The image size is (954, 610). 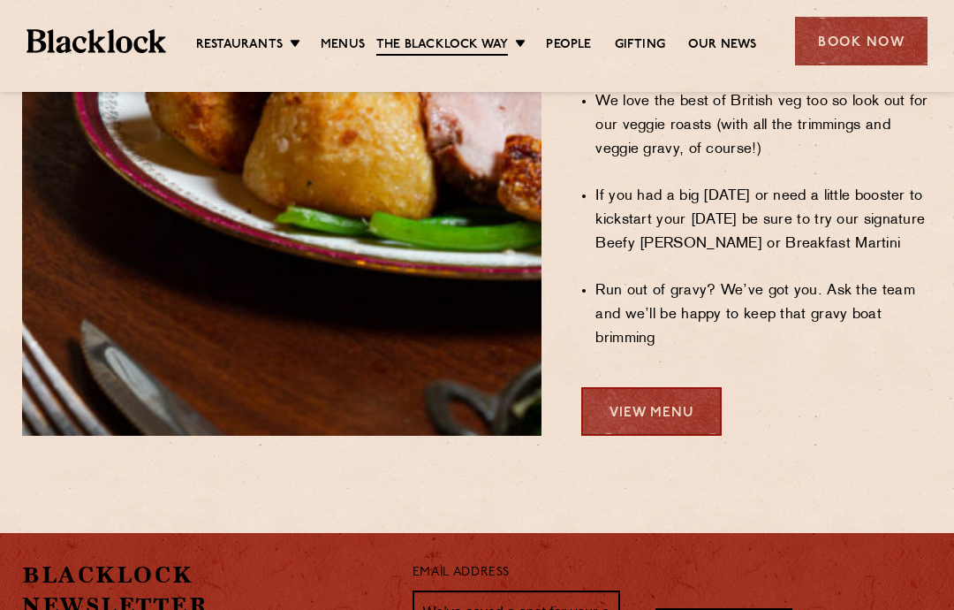 What do you see at coordinates (343, 45) in the screenshot?
I see `a: Menus` at bounding box center [343, 45].